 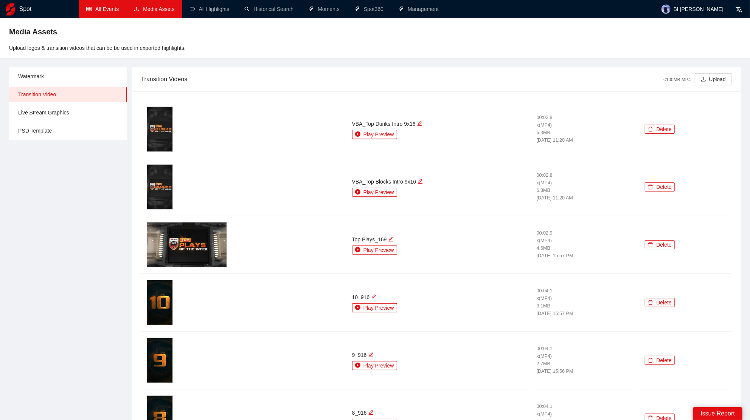 I want to click on div: Top Plays_169, so click(x=438, y=240).